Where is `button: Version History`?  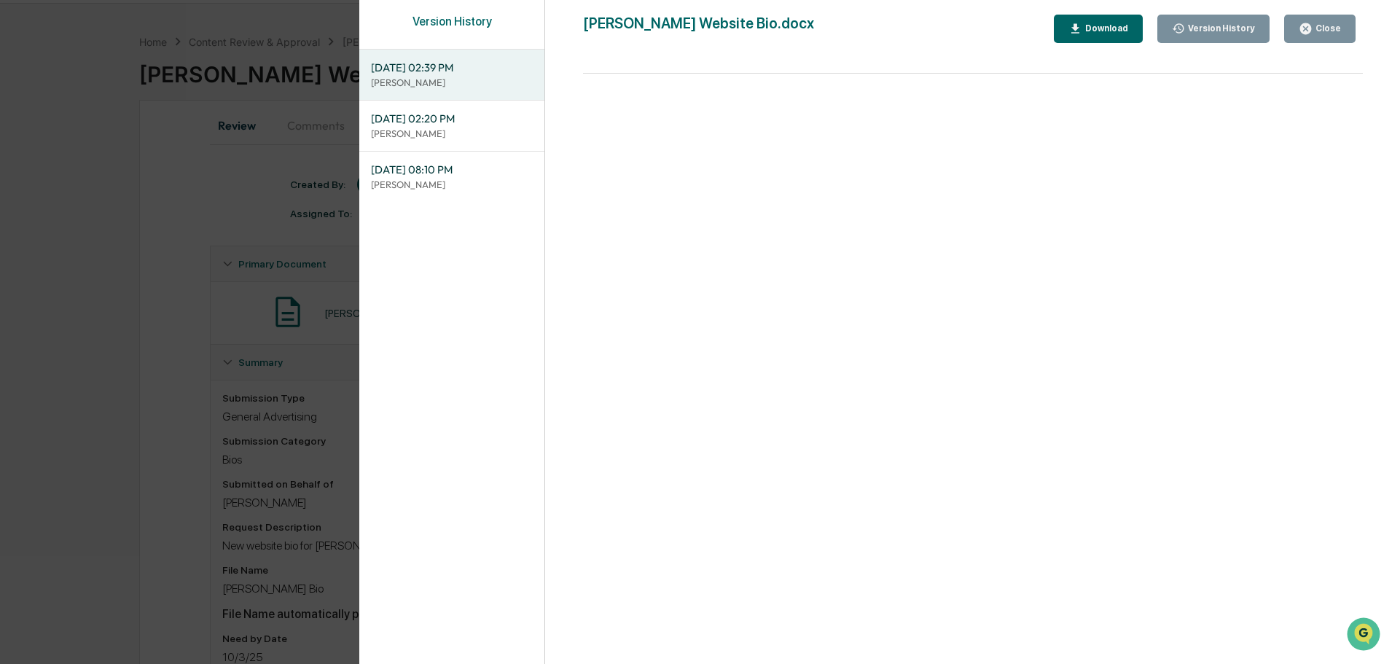
button: Version History is located at coordinates (1214, 28).